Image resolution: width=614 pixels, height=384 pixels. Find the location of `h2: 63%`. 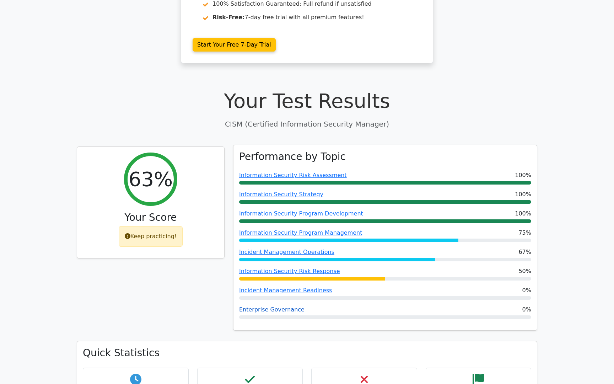

h2: 63% is located at coordinates (151, 179).